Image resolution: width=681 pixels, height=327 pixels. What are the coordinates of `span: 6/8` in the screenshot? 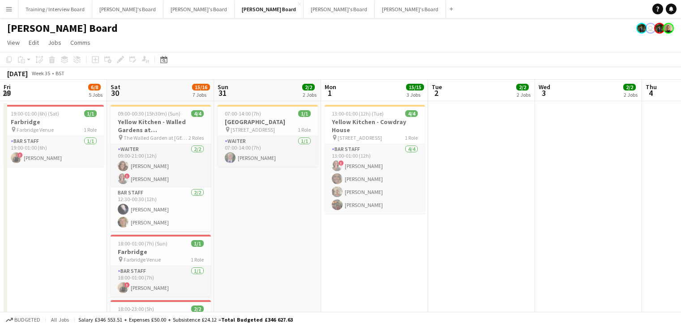 It's located at (94, 87).